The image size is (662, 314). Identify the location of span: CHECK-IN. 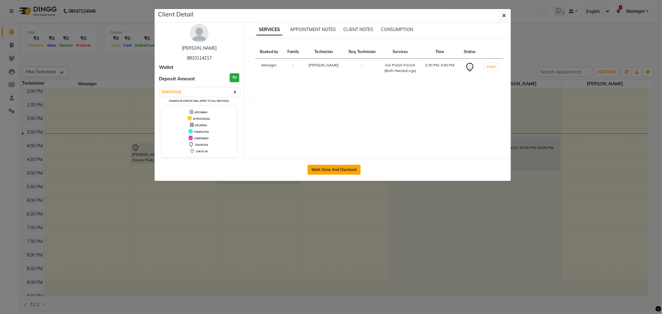
(202, 151).